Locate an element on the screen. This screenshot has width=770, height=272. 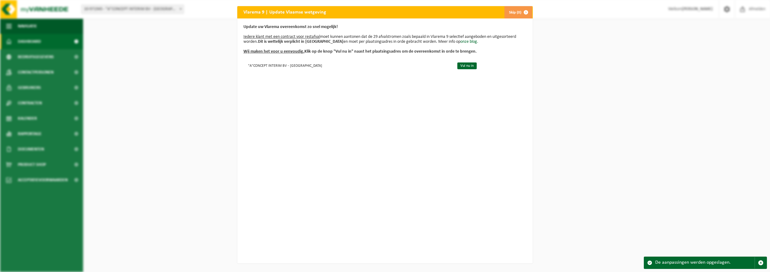
a: onze blog. is located at coordinates (469, 42).